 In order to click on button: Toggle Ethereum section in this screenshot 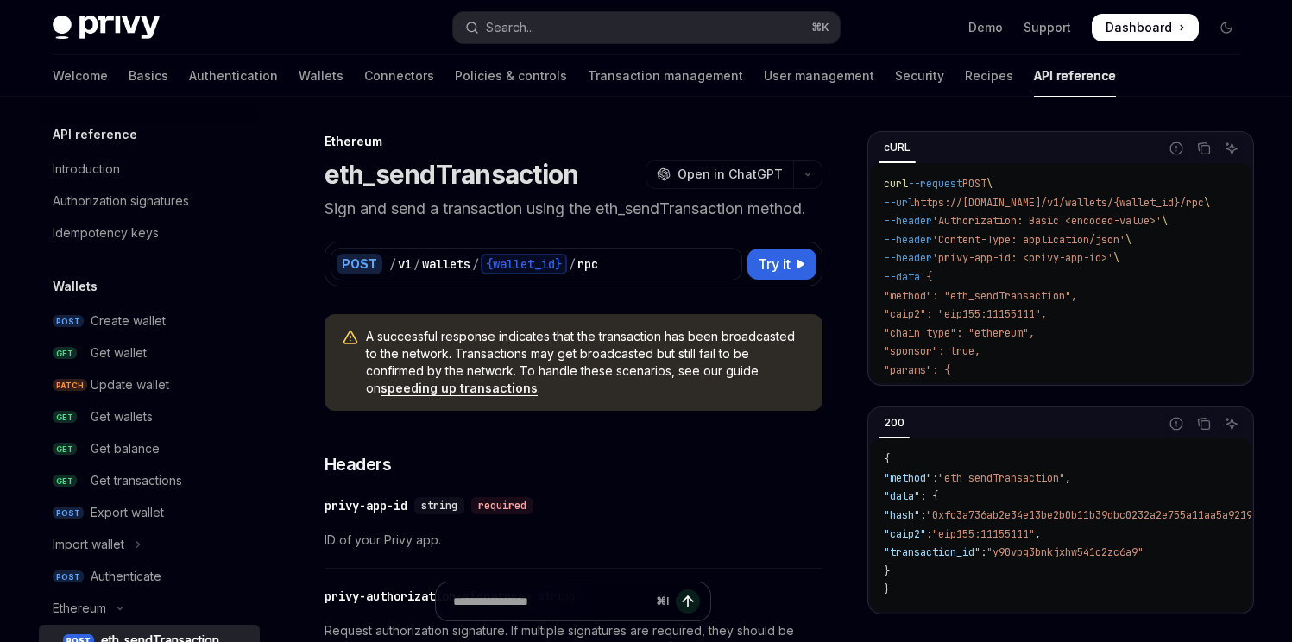, I will do `click(149, 609)`.